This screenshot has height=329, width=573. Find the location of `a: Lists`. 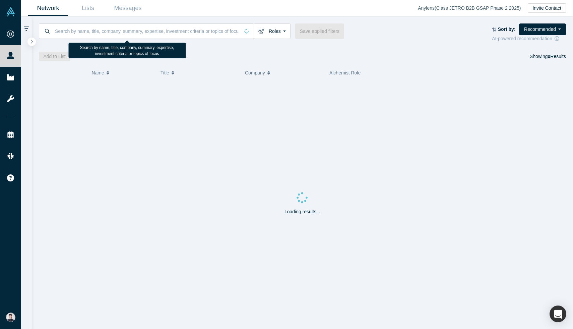

a: Lists is located at coordinates (88, 8).